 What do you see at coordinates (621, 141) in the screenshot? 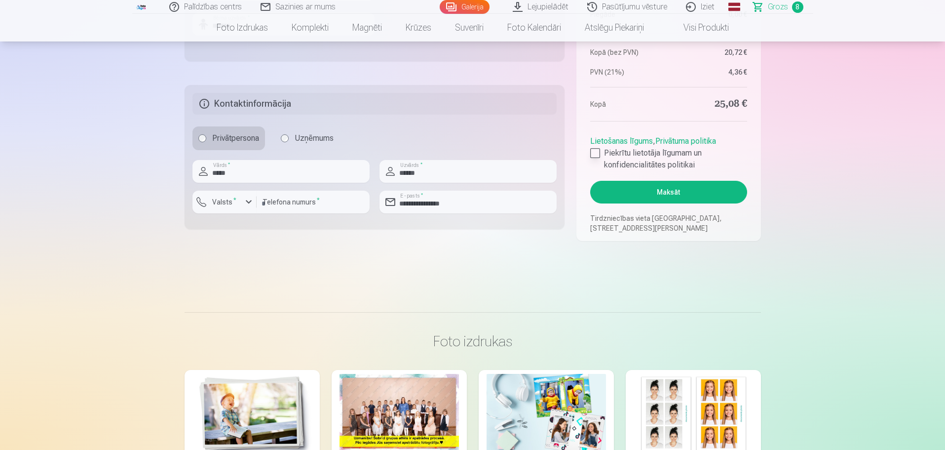
I see `a: Lietošanas līgums` at bounding box center [621, 141].